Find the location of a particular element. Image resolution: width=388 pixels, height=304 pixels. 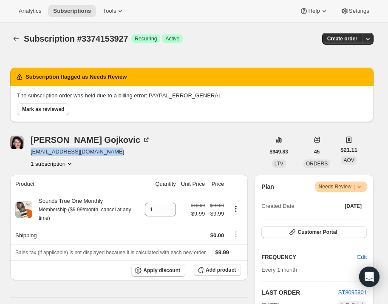

span: 45 is located at coordinates (317, 152).